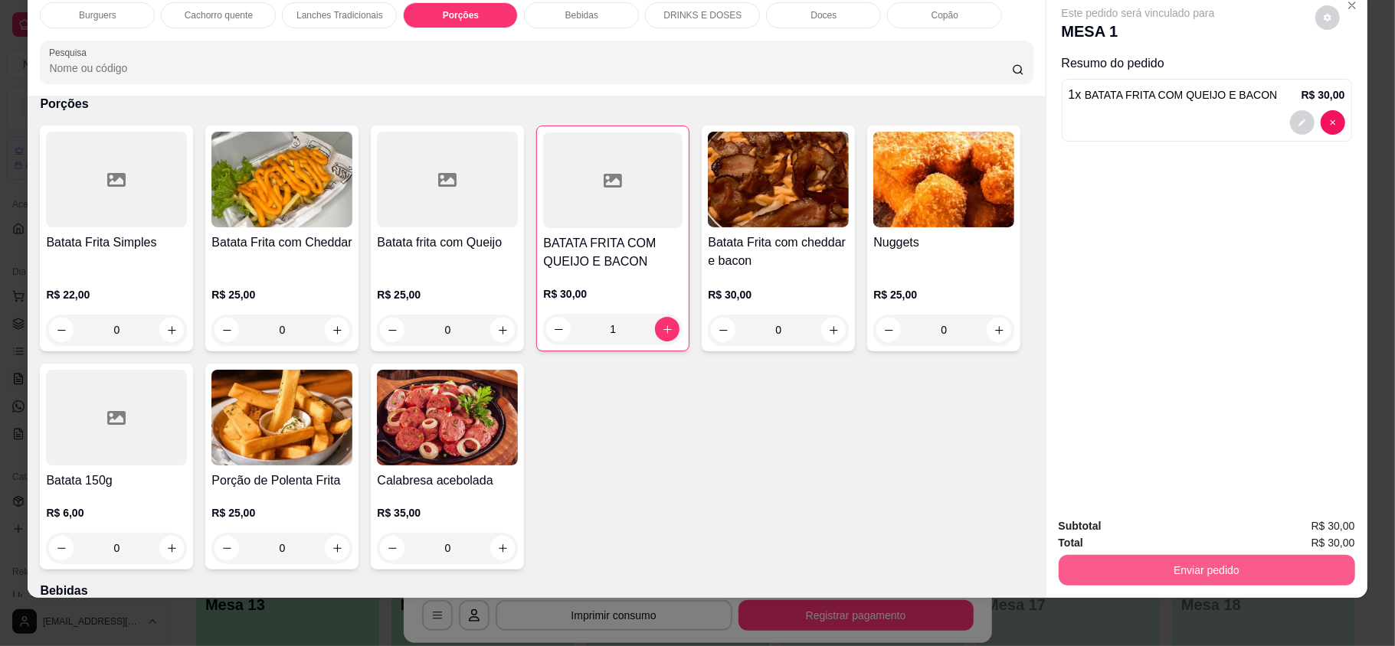 This screenshot has width=1395, height=646. What do you see at coordinates (97, 15) in the screenshot?
I see `p: Burguers` at bounding box center [97, 15].